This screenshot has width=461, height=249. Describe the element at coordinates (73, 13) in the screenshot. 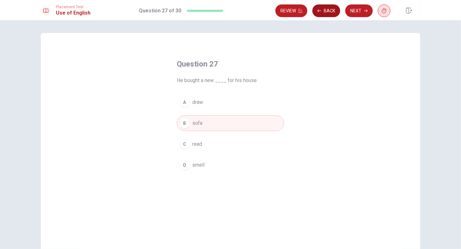

I see `h1: Use of English` at that location.